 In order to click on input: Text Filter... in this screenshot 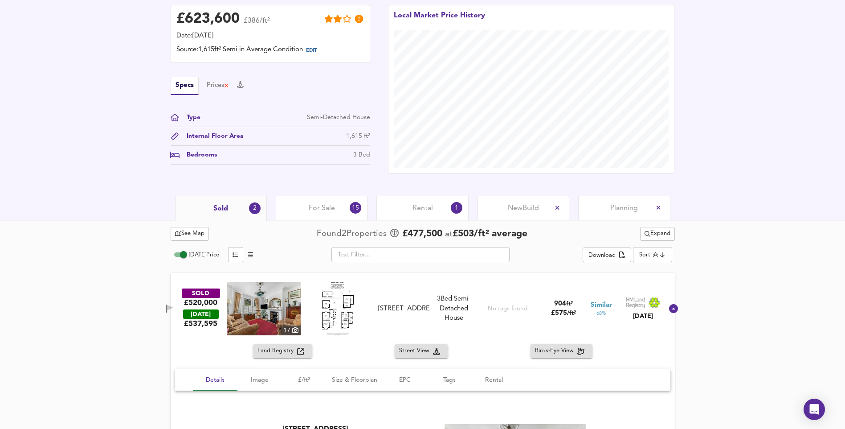, I will do `click(421, 254)`.